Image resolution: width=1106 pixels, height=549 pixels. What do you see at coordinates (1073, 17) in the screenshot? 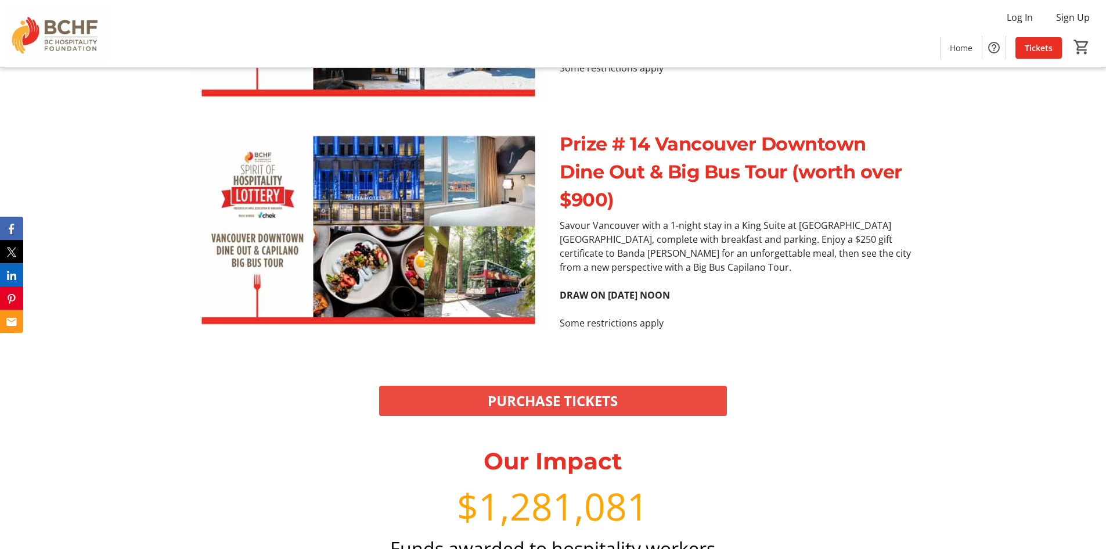
I see `button: Sign Up` at bounding box center [1073, 17].